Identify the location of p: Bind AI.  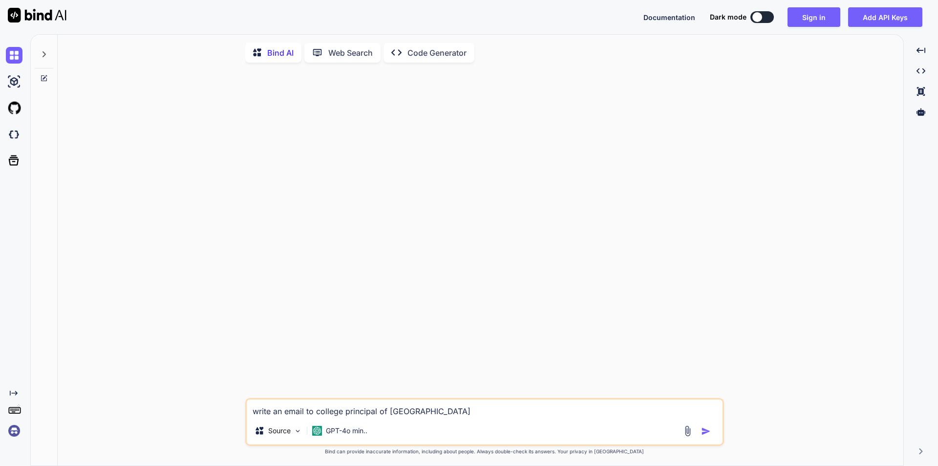
(280, 53).